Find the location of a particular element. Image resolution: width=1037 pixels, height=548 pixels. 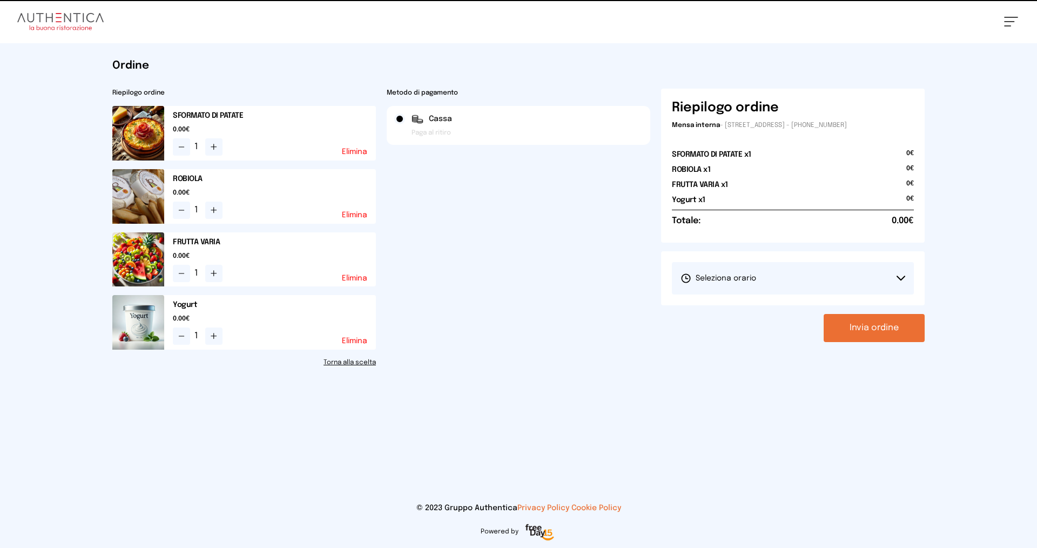

h2: SFORMATO DI PATATE is located at coordinates (274, 116).